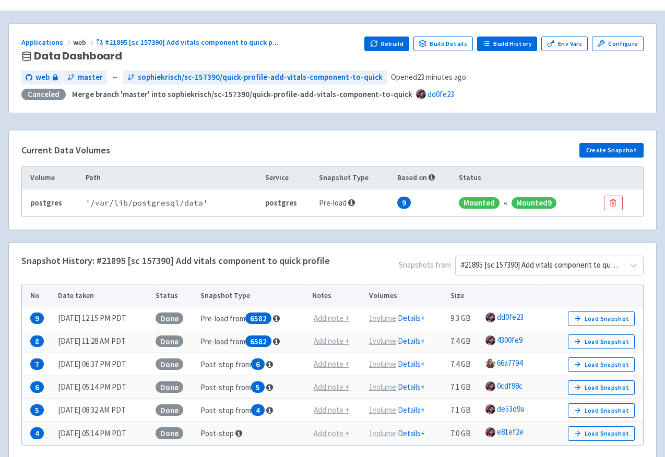 This screenshot has width=665, height=457. What do you see at coordinates (253, 434) in the screenshot?
I see `td: Post-stop` at bounding box center [253, 434].